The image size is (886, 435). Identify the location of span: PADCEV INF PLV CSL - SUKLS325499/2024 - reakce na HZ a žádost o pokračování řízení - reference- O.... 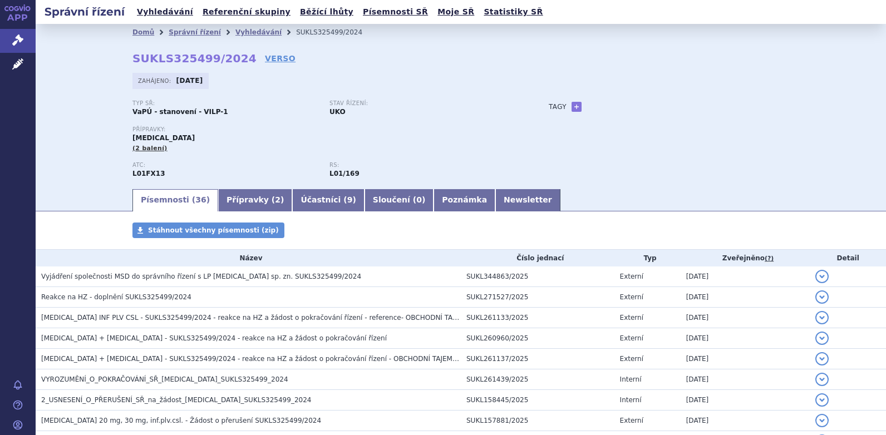
(261, 318).